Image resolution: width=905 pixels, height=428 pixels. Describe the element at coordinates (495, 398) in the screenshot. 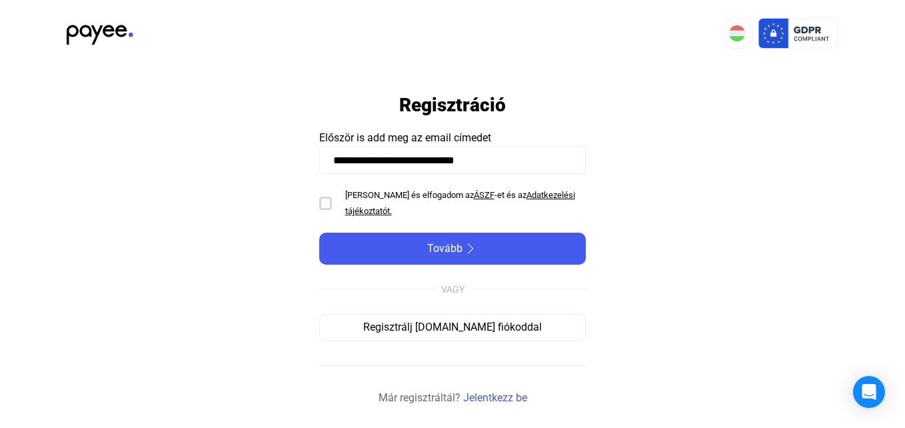

I see `a: Jelentkezz be` at that location.